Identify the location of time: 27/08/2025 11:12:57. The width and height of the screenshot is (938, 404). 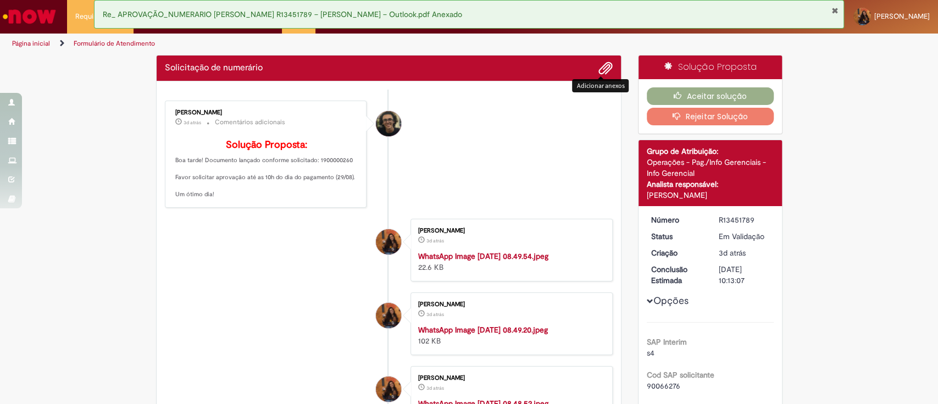
(435, 241).